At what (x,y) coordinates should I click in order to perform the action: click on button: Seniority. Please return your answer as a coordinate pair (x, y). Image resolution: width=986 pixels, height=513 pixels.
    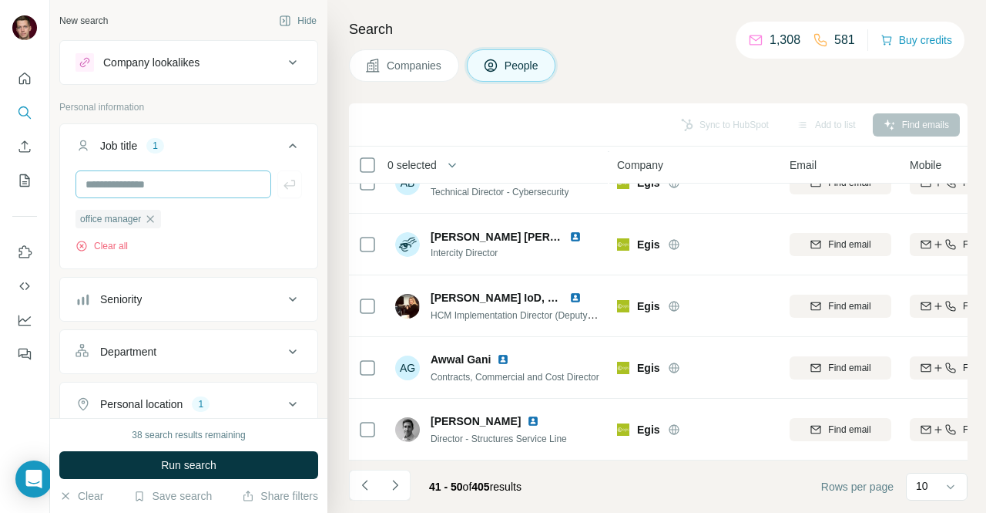
    Looking at the image, I should click on (189, 299).